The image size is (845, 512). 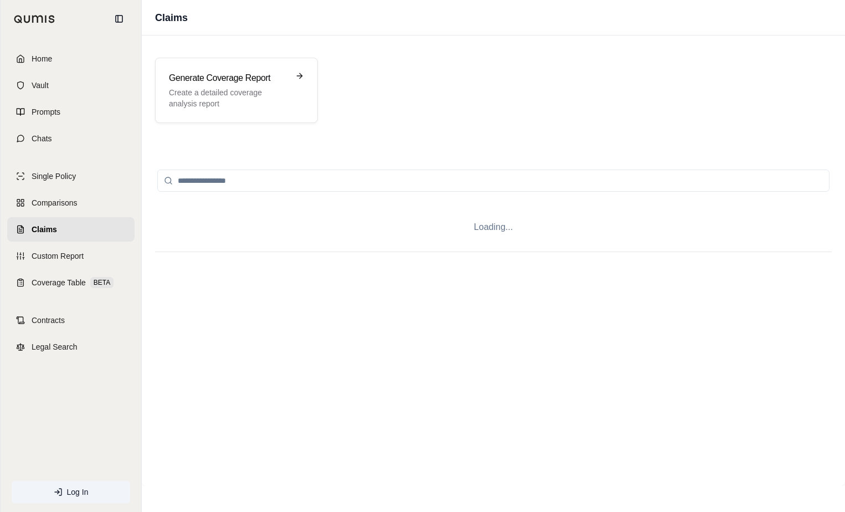 What do you see at coordinates (78, 492) in the screenshot?
I see `span: Log In` at bounding box center [78, 492].